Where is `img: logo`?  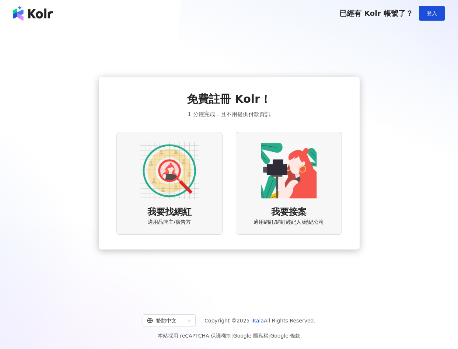 img: logo is located at coordinates (33, 13).